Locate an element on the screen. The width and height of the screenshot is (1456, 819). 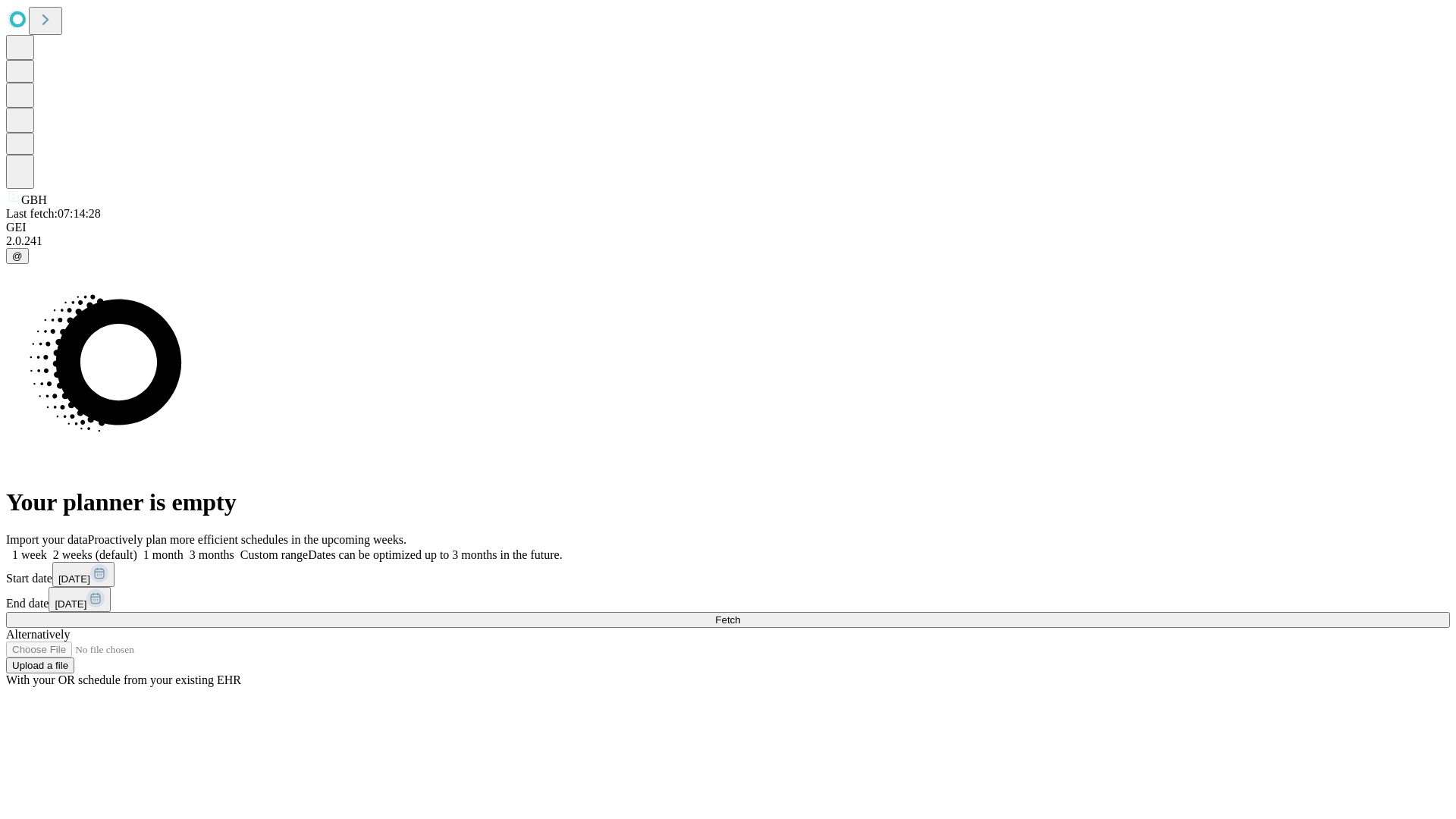
div: 2.0.241 is located at coordinates (728, 241).